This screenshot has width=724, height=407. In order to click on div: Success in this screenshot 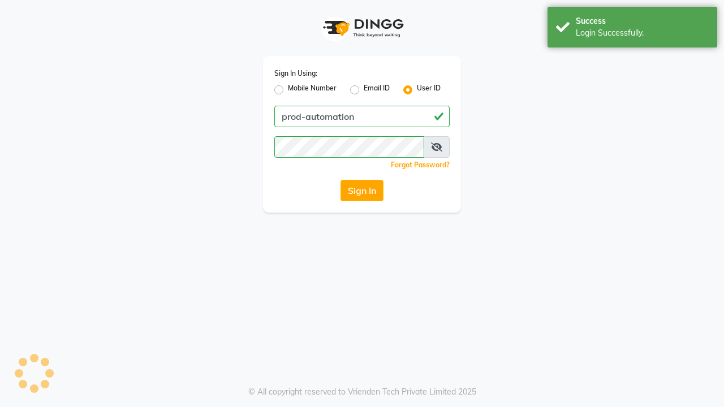, I will do `click(642, 21)`.